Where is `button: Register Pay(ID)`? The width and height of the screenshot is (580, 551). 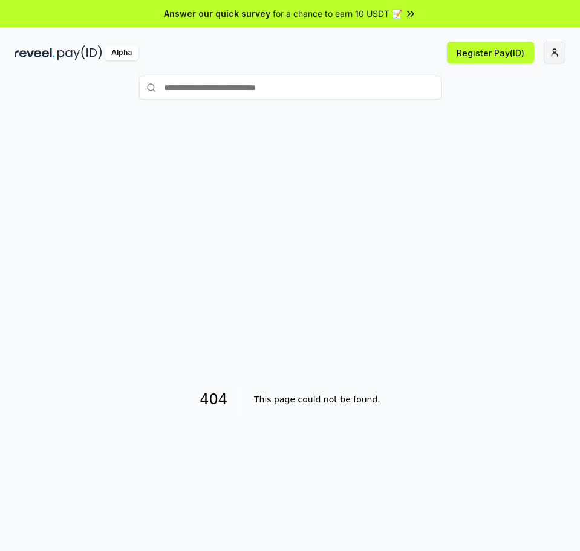
button: Register Pay(ID) is located at coordinates (490, 53).